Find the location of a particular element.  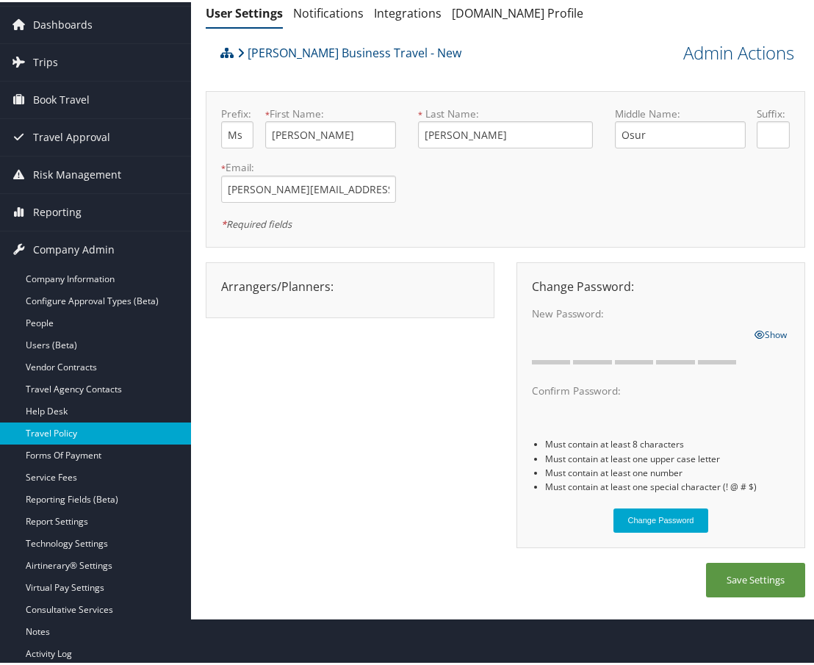

a: User Settings is located at coordinates (244, 11).